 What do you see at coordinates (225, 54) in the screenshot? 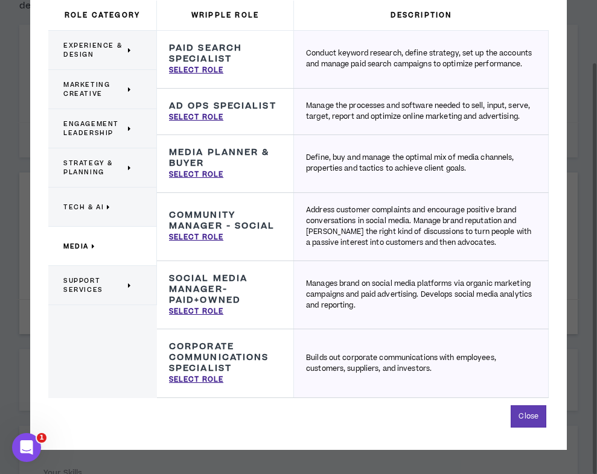
I see `h3: Paid Search Specialist` at bounding box center [225, 54].